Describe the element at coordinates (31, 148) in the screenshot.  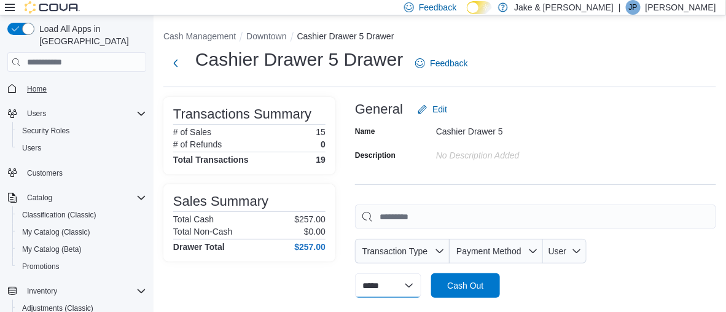
I see `a: Users` at that location.